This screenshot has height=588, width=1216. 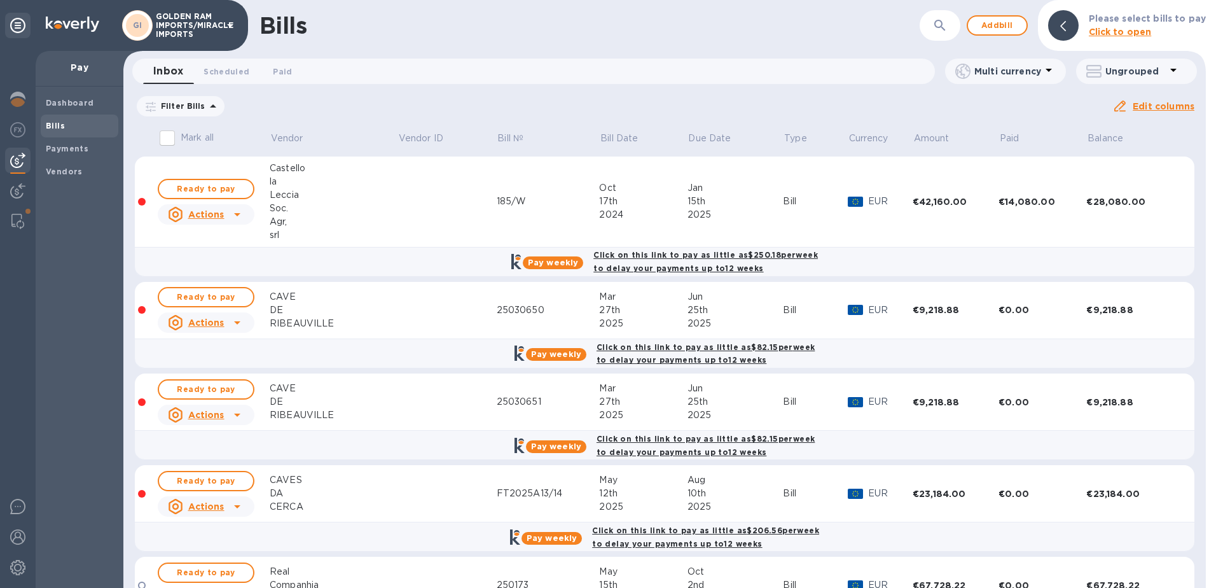 What do you see at coordinates (869, 138) in the screenshot?
I see `span: Currency` at bounding box center [869, 138].